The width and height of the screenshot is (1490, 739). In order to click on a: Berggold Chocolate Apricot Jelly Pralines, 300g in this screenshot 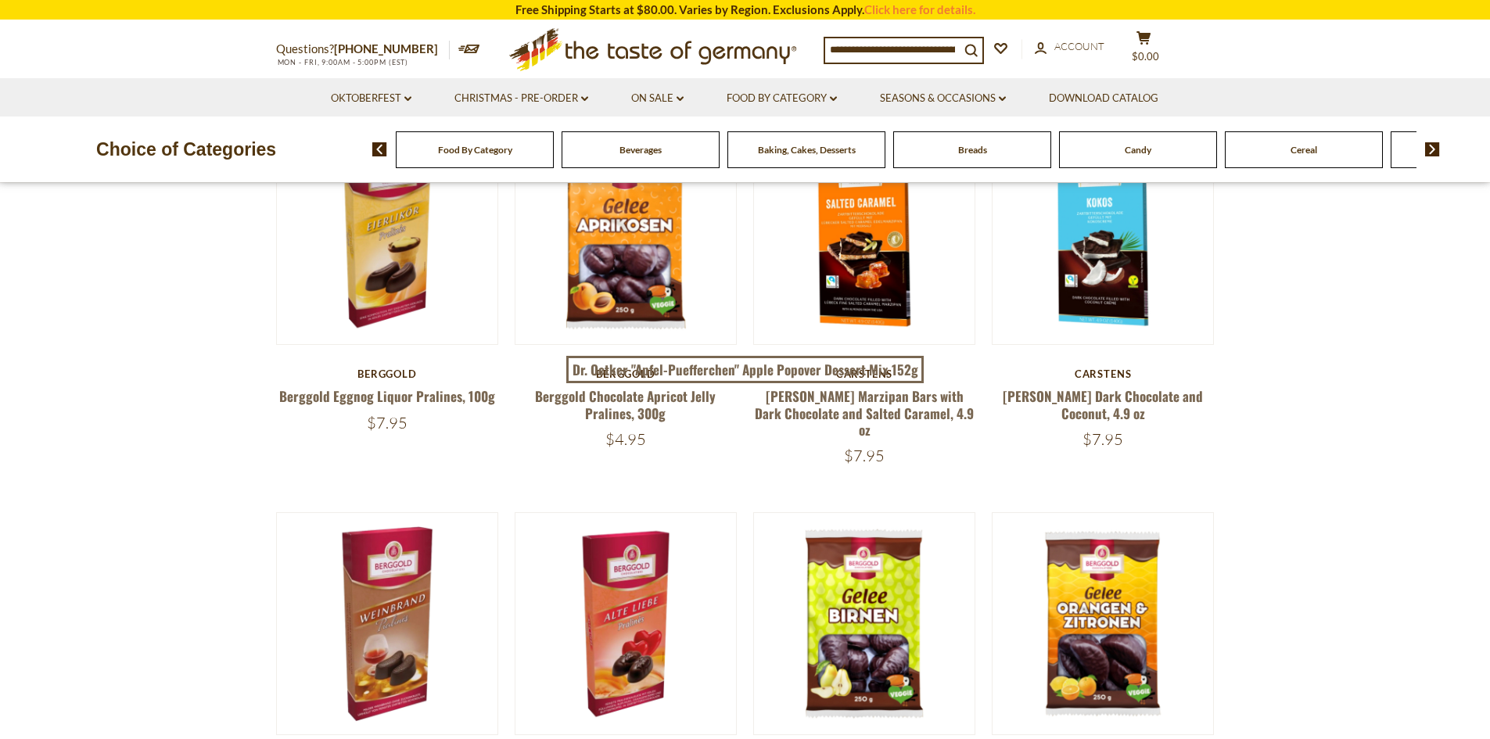, I will do `click(625, 404)`.